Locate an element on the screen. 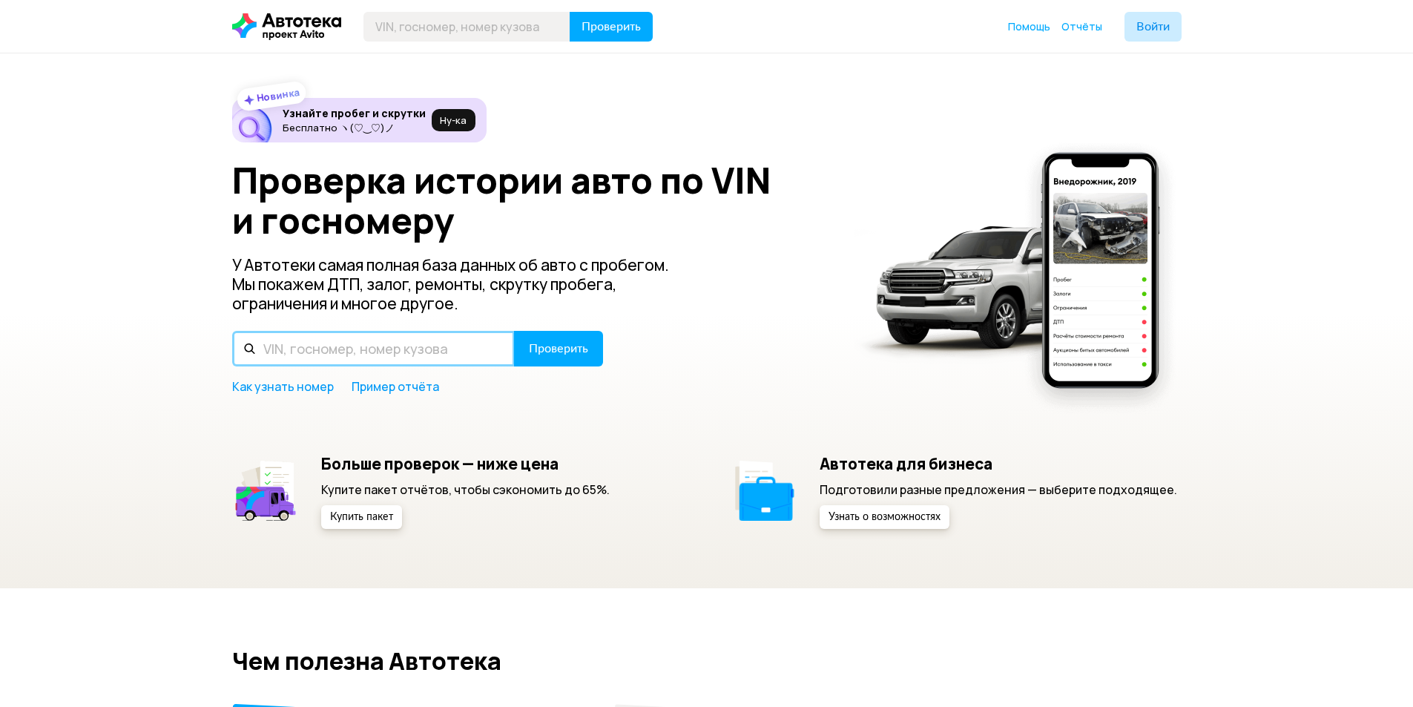 The image size is (1413, 707). h5: Больше проверок — ниже цена is located at coordinates (465, 464).